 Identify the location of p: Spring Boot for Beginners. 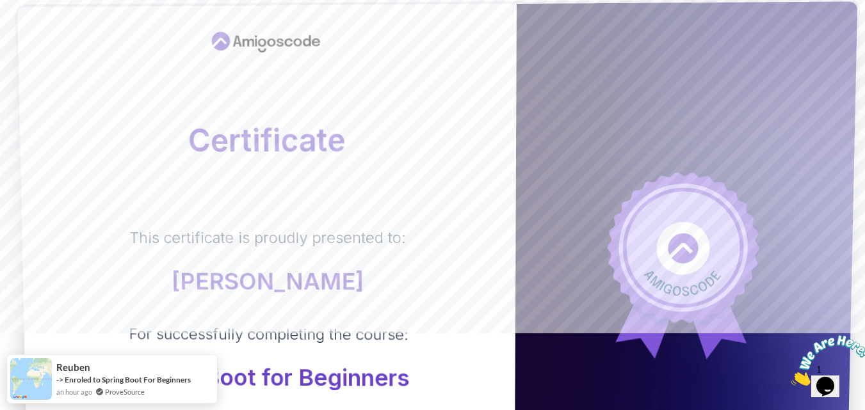
(269, 378).